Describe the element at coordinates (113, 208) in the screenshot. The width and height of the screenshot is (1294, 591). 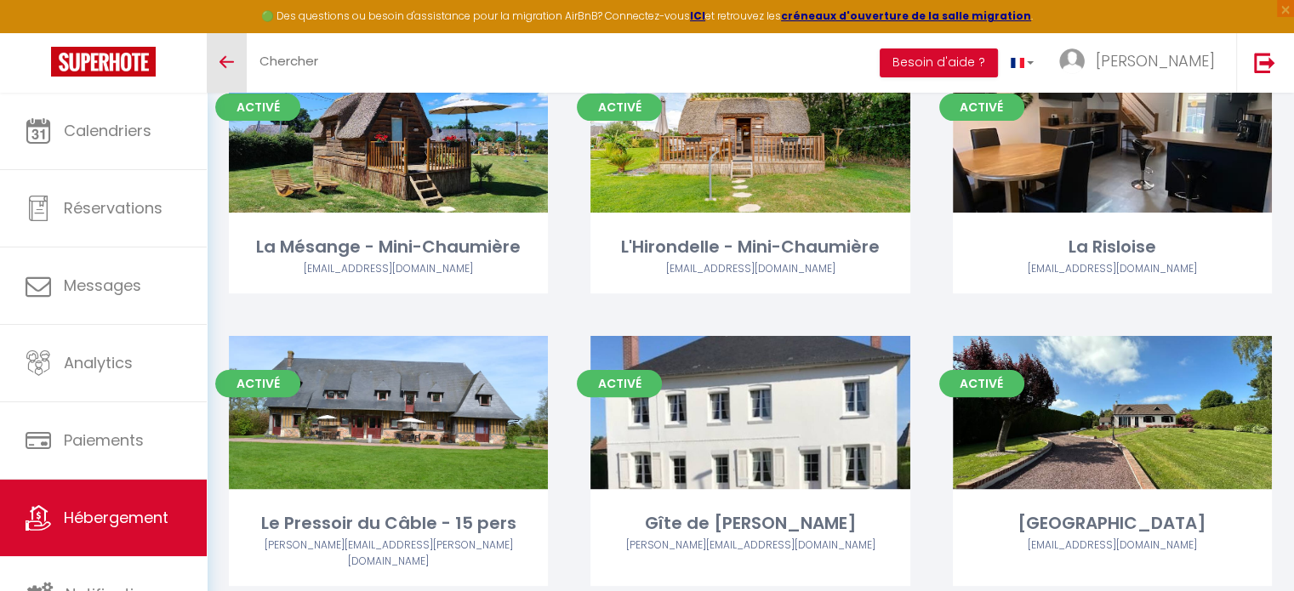
I see `span: Réservations` at that location.